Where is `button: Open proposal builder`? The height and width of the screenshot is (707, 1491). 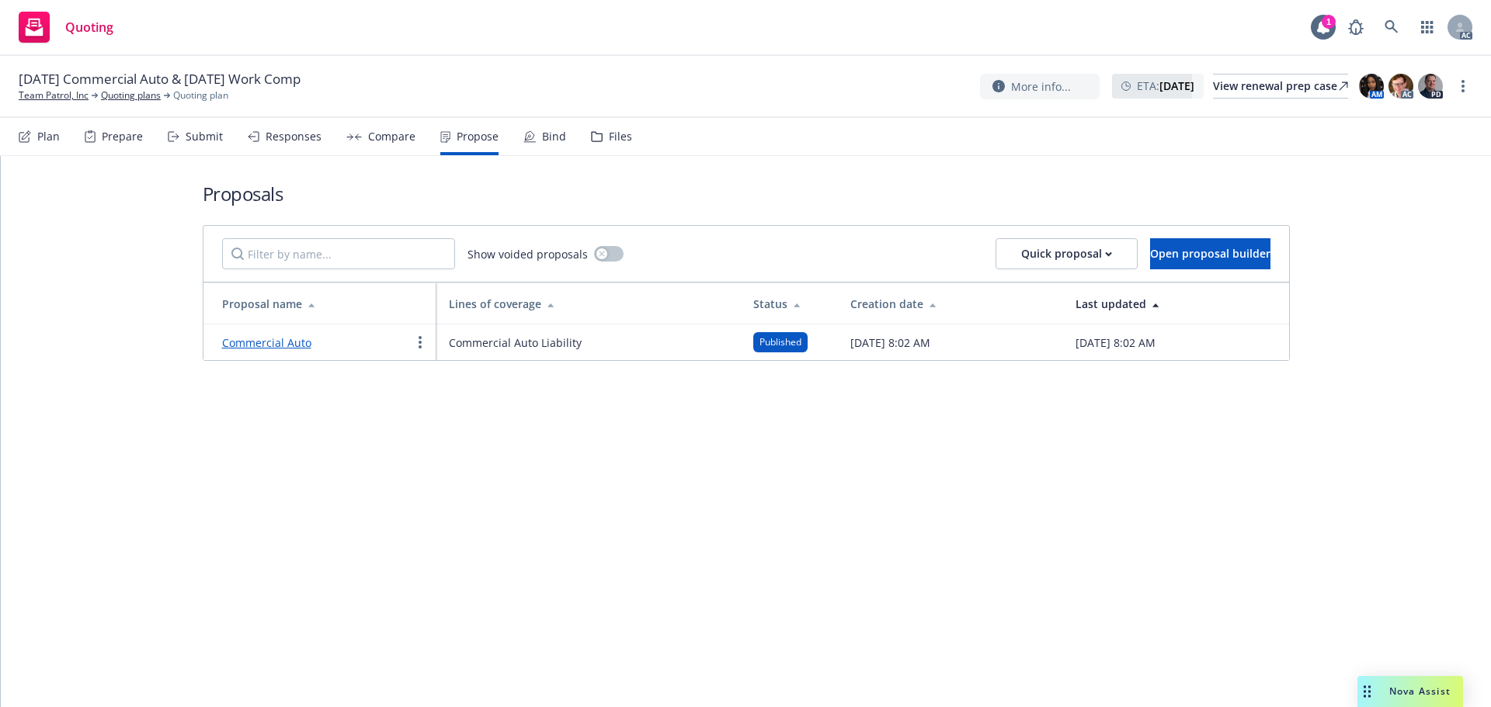
button: Open proposal builder is located at coordinates (1210, 254).